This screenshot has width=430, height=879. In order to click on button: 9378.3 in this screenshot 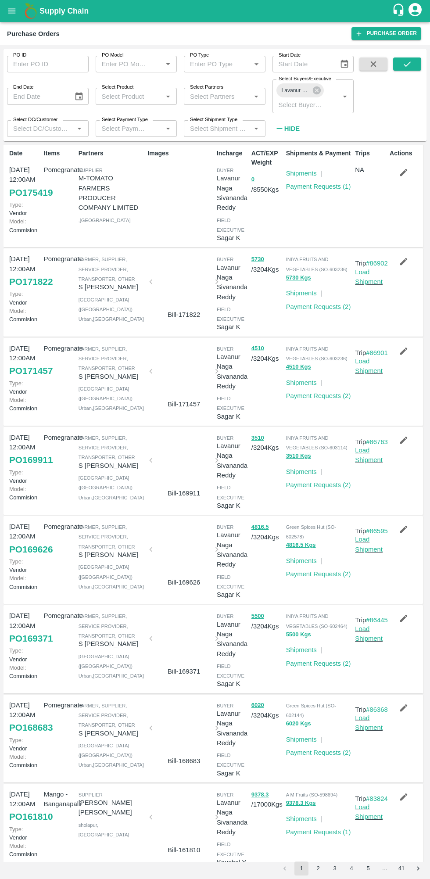, I will do `click(260, 795)`.